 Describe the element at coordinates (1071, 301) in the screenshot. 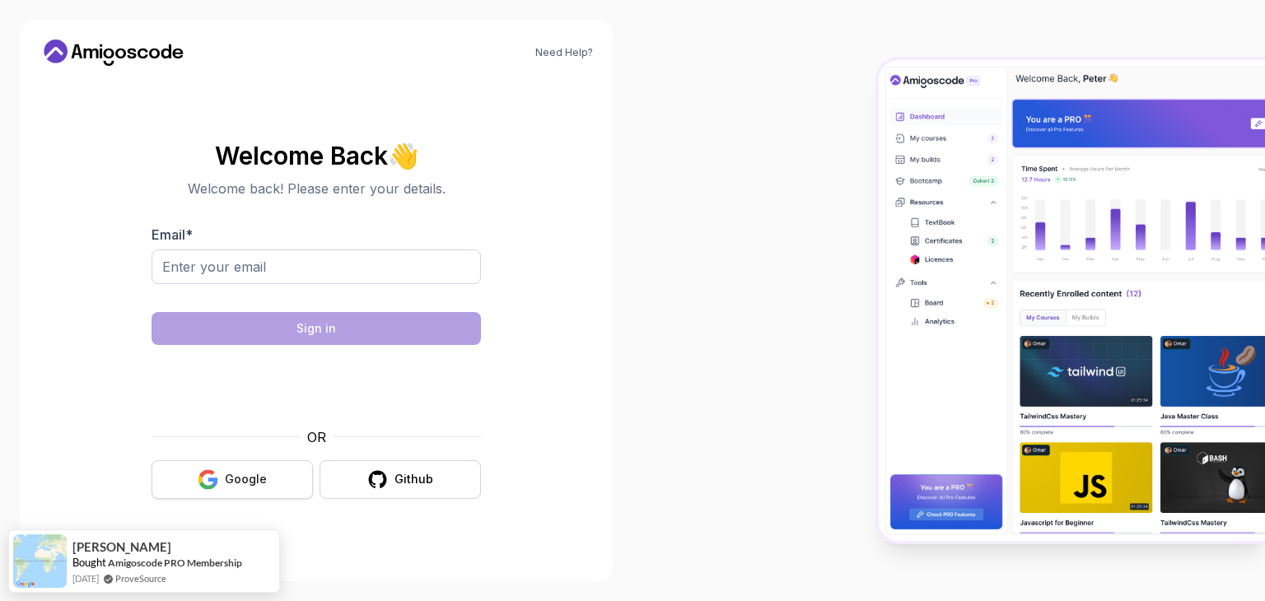

I see `img: Amigoscode Dashboard` at that location.